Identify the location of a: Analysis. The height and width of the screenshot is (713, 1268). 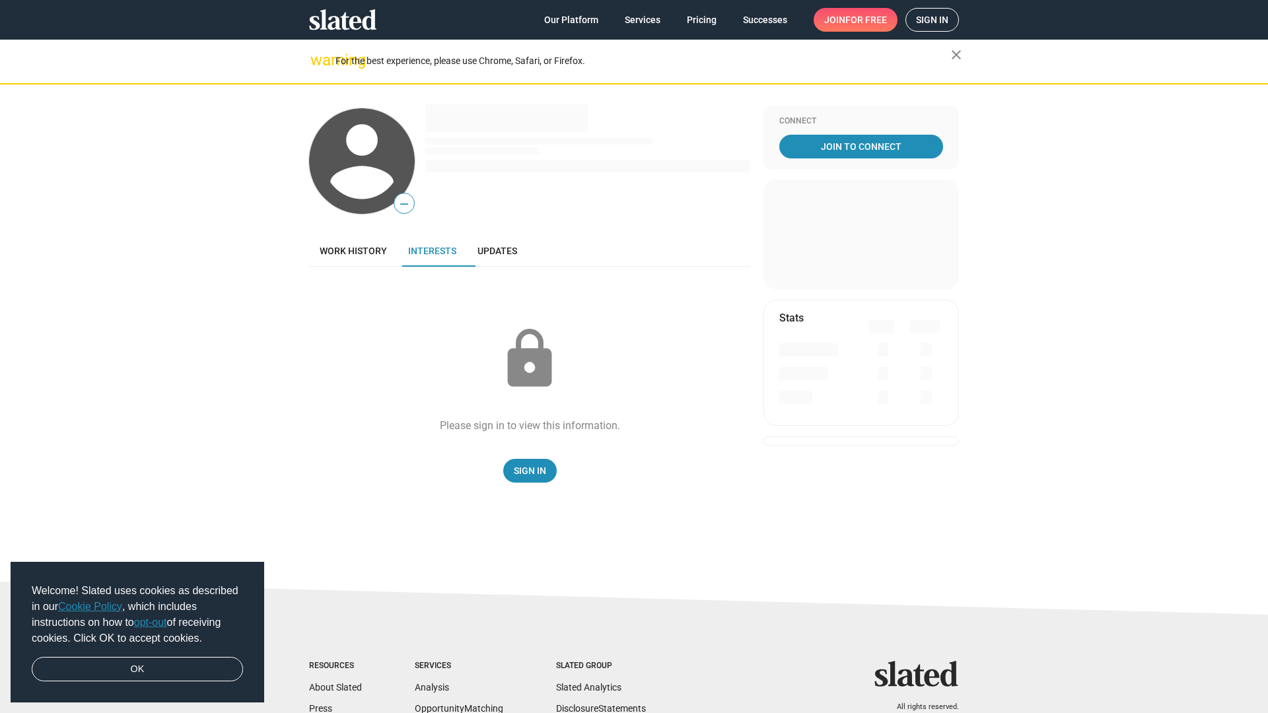
(432, 688).